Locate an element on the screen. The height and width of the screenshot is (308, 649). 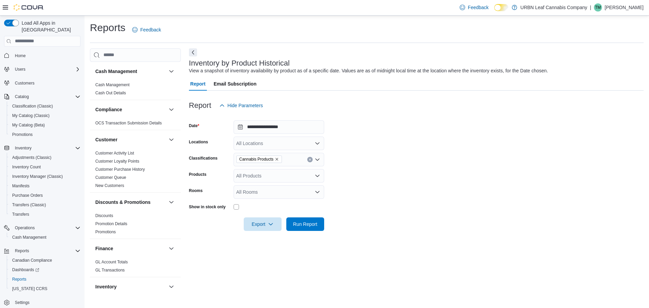
button: Manifests is located at coordinates (45, 186).